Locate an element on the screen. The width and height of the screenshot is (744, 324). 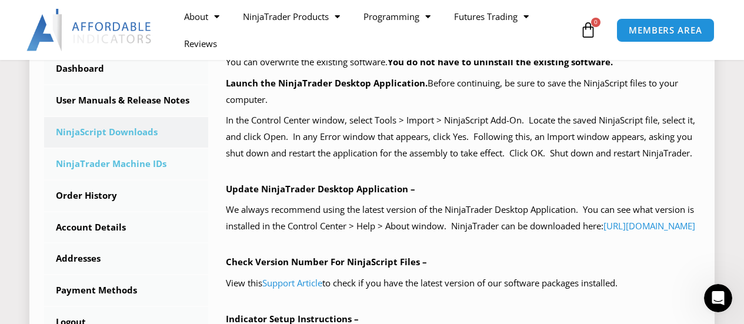
a: Programming is located at coordinates (397, 16).